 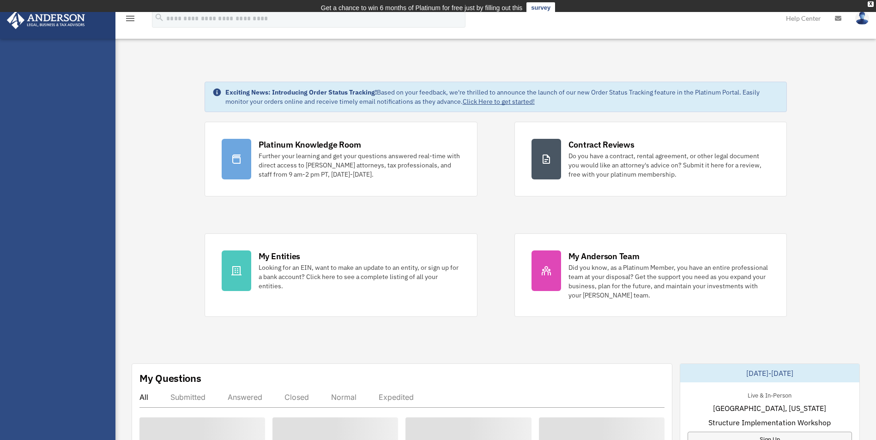 I want to click on div: Did you know, as a Platinum Member, you have an entire professional team at your disposal? Get th..., so click(x=669, y=282).